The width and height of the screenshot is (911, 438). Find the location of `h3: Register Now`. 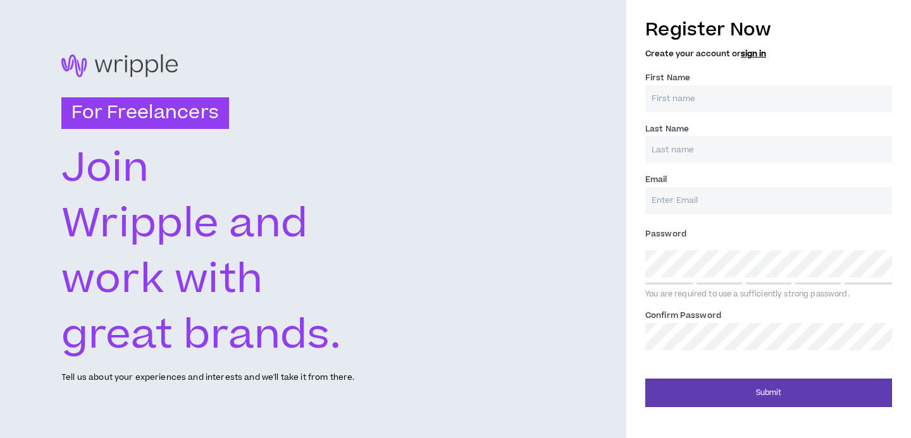

h3: Register Now is located at coordinates (769, 30).